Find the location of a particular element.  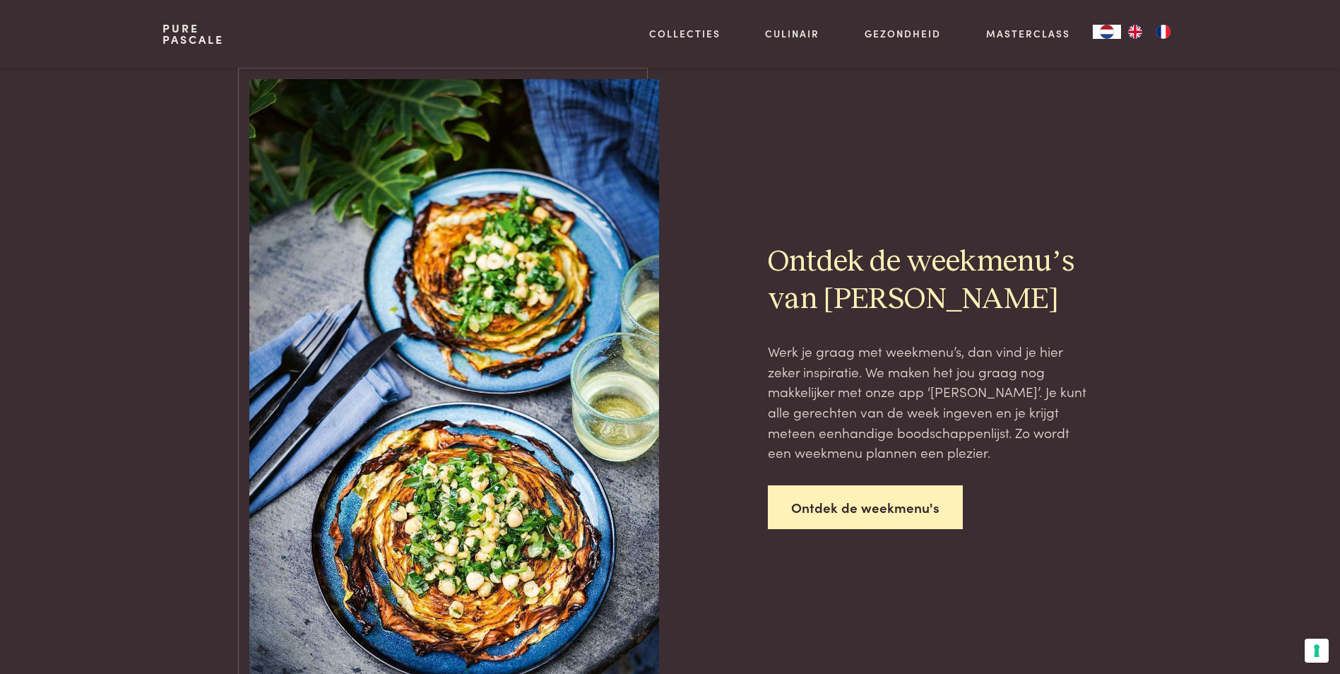

a: Ontdek de weekmenu's is located at coordinates (865, 507).